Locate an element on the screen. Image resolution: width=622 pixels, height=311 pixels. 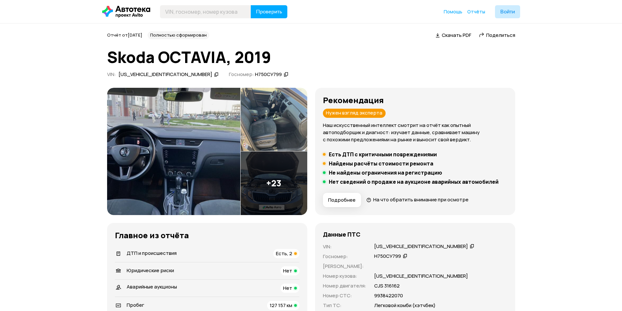
a: Отчёты is located at coordinates (476, 12).